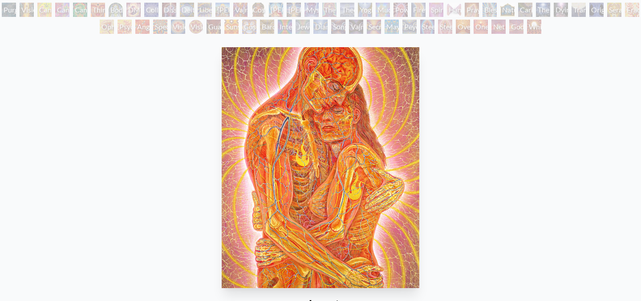 This screenshot has height=301, width=641. What do you see at coordinates (507, 10) in the screenshot?
I see `div: Nature of Mind` at bounding box center [507, 10].